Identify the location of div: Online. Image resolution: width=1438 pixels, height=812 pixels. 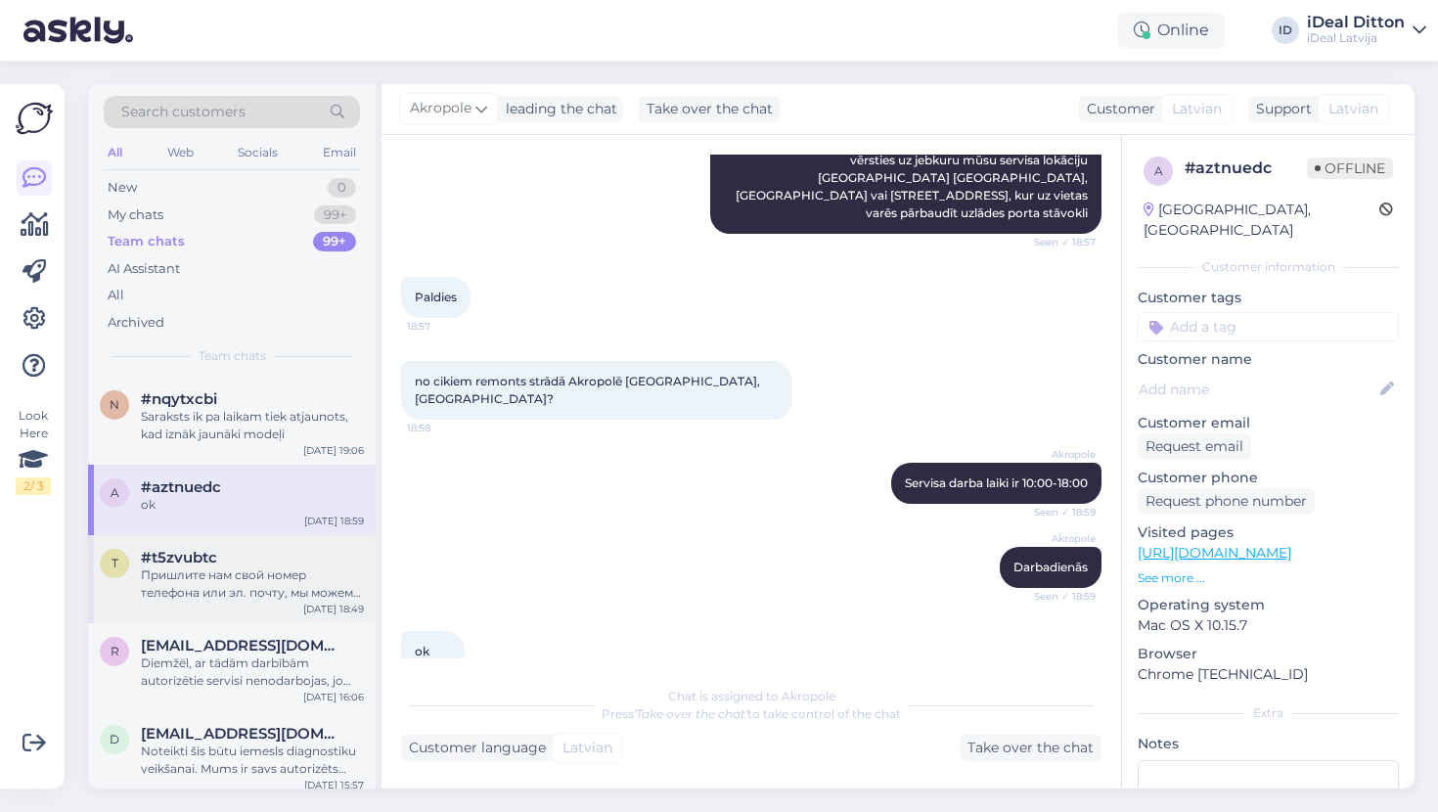
(1171, 30).